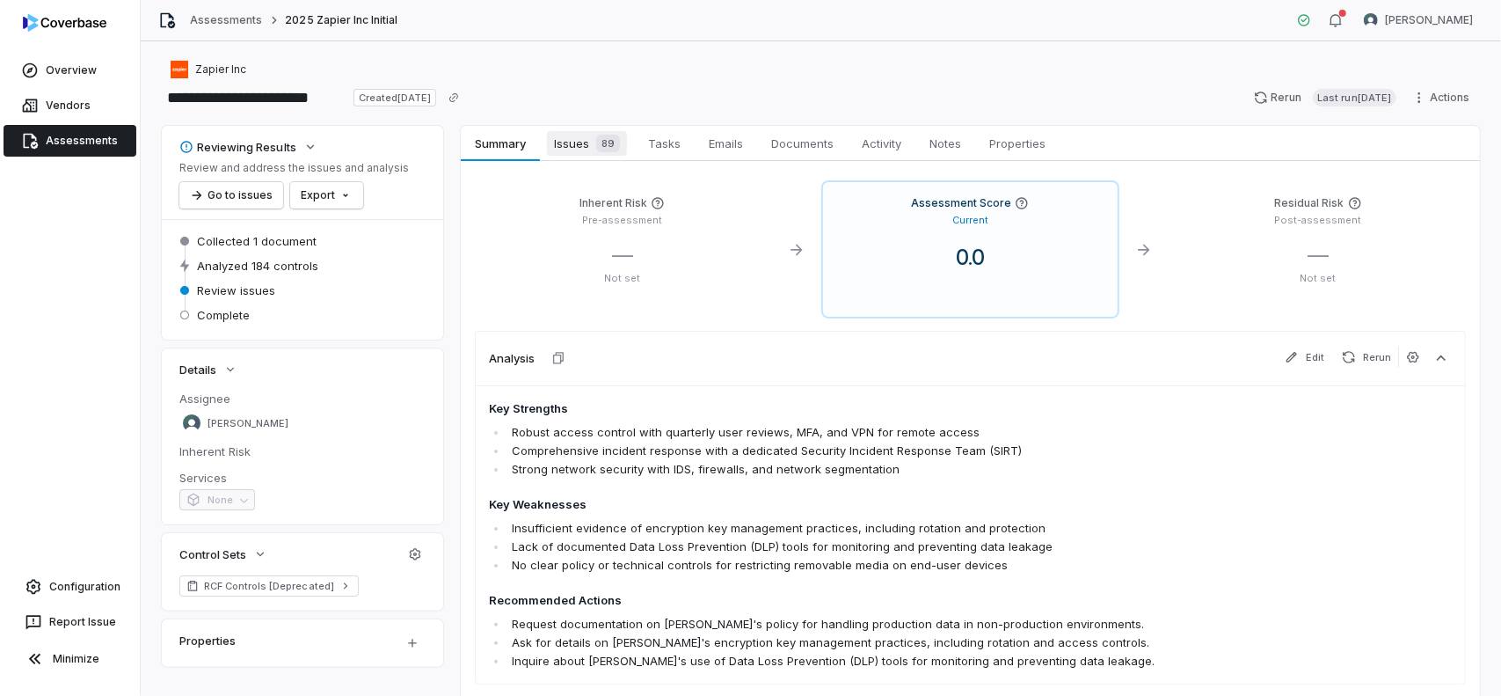  Describe the element at coordinates (874, 505) in the screenshot. I see `h4: Key Weaknesses` at that location.